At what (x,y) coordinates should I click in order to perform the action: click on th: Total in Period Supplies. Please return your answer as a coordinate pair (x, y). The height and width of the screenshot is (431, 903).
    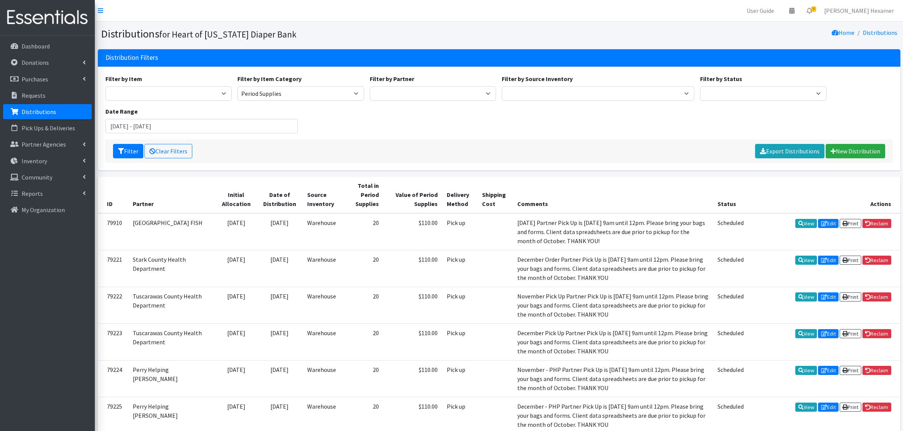
    Looking at the image, I should click on (363, 195).